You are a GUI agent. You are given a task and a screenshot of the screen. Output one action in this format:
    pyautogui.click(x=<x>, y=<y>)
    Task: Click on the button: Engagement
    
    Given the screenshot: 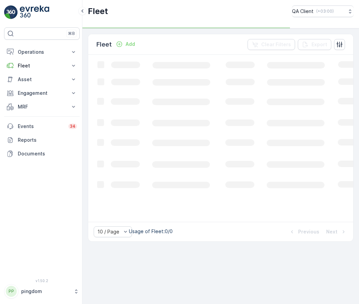 What is the action you would take?
    pyautogui.click(x=42, y=93)
    